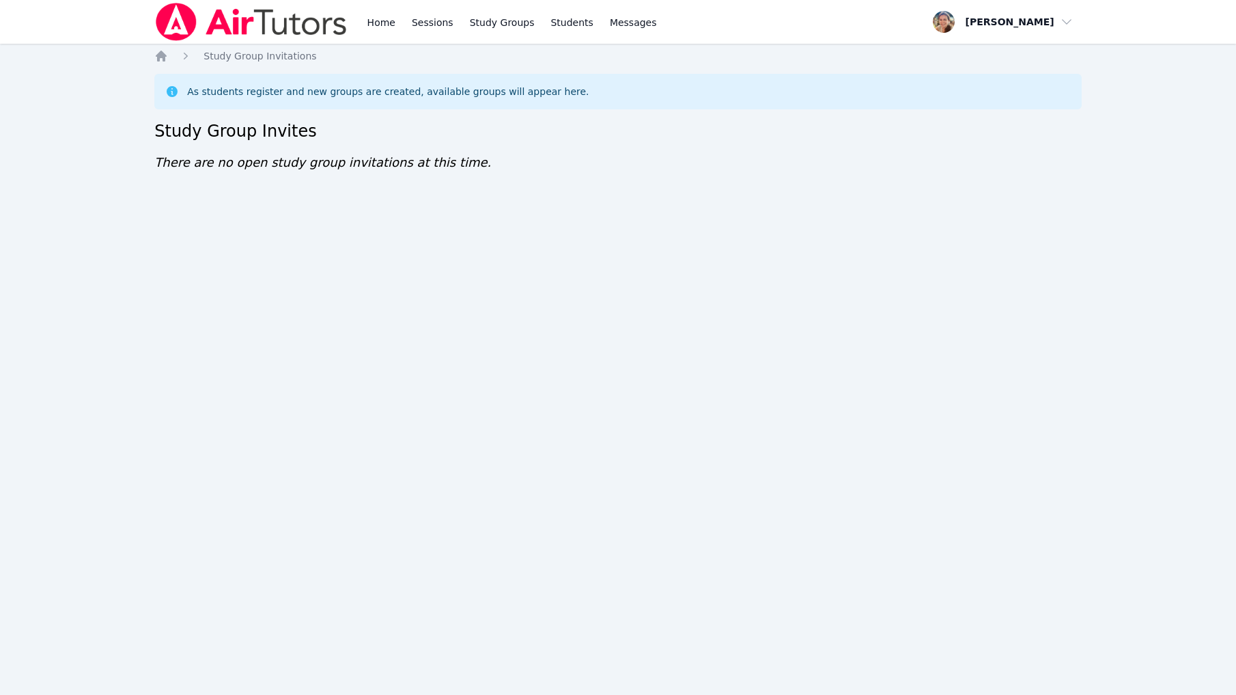 Image resolution: width=1236 pixels, height=695 pixels. What do you see at coordinates (618, 56) in the screenshot?
I see `nav: Breadcrumb` at bounding box center [618, 56].